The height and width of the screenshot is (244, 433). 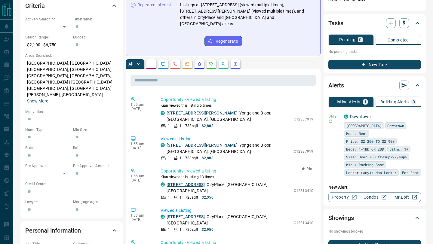 What do you see at coordinates (307, 169) in the screenshot?
I see `button: Pin` at bounding box center [307, 169].